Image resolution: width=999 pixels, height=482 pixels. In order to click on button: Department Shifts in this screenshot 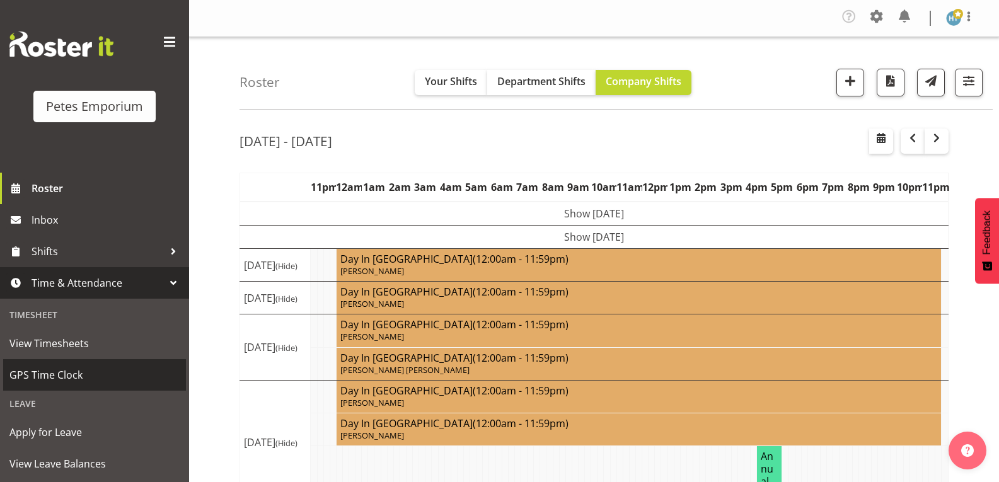, I will do `click(541, 83)`.